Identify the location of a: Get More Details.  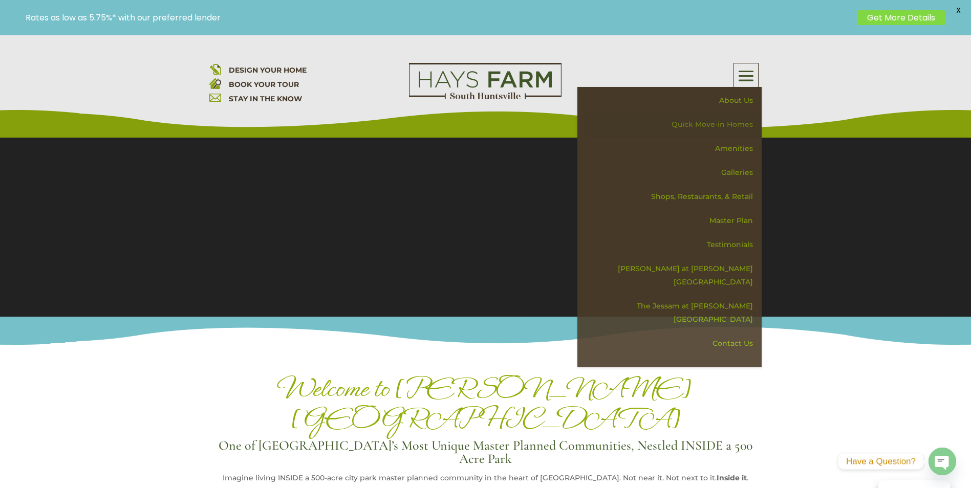
(901, 17).